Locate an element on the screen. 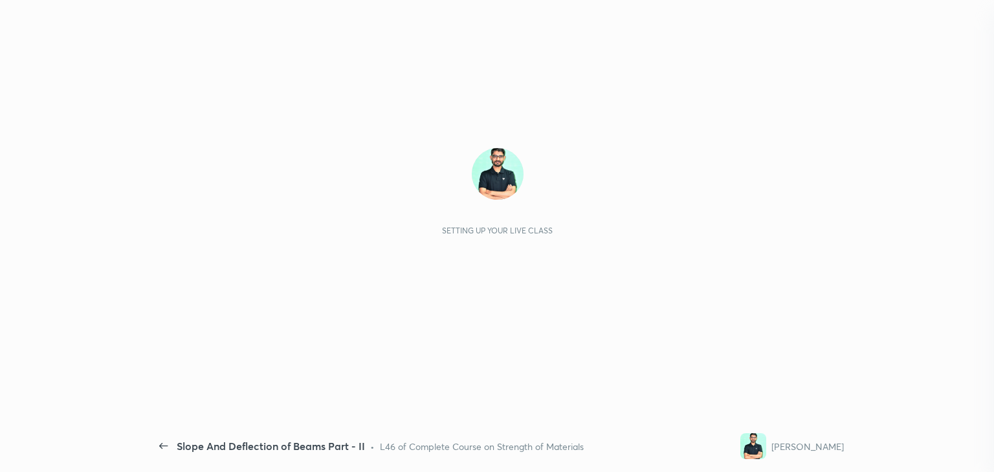 The width and height of the screenshot is (994, 472). div: Setting up your live class is located at coordinates (497, 230).